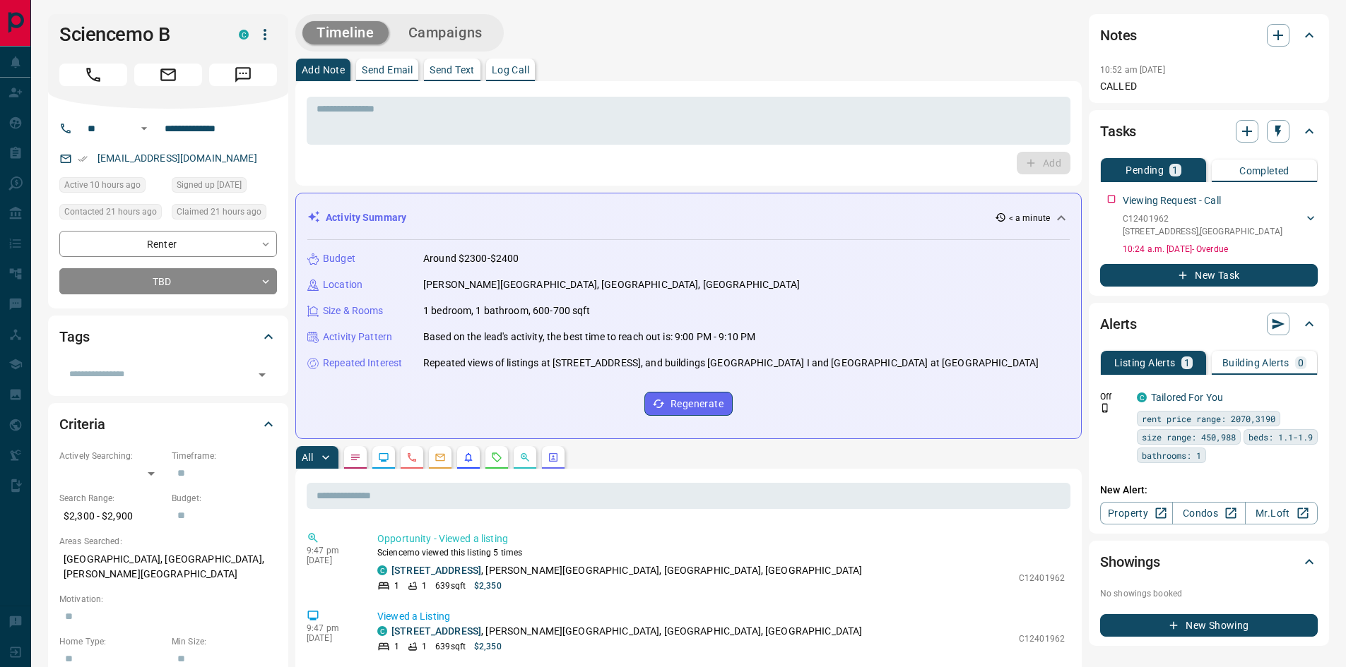  Describe the element at coordinates (720, 617) in the screenshot. I see `p: Viewed a Listing` at that location.